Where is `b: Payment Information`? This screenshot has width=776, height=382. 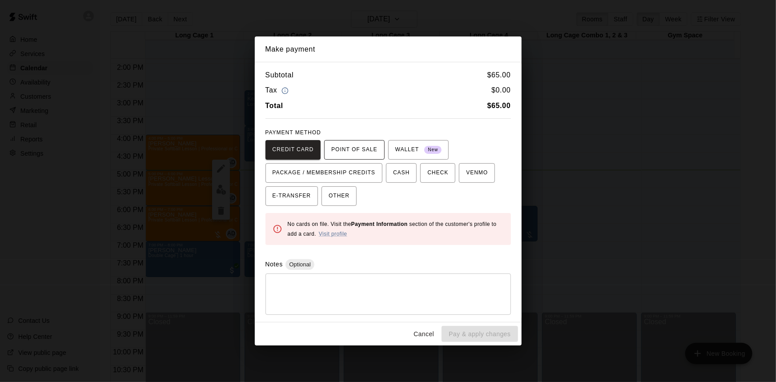
b: Payment Information is located at coordinates (379, 224).